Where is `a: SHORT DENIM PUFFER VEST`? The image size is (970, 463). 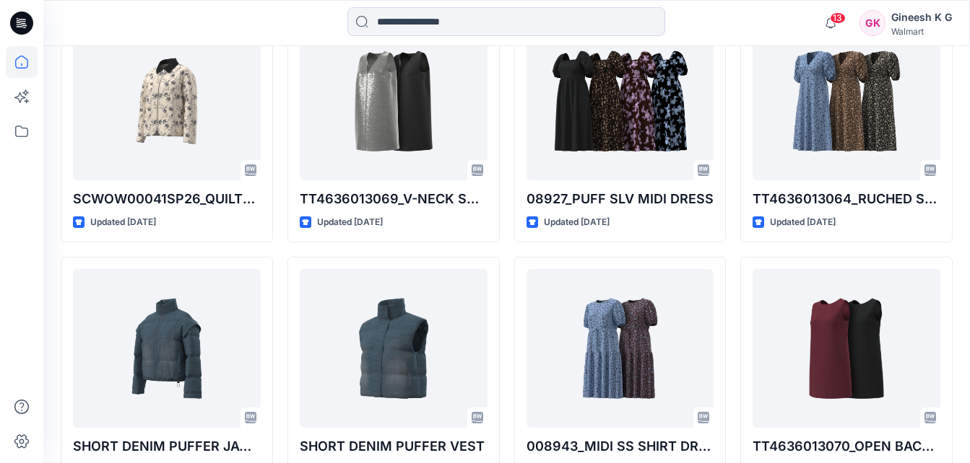
a: SHORT DENIM PUFFER VEST is located at coordinates (393, 349).